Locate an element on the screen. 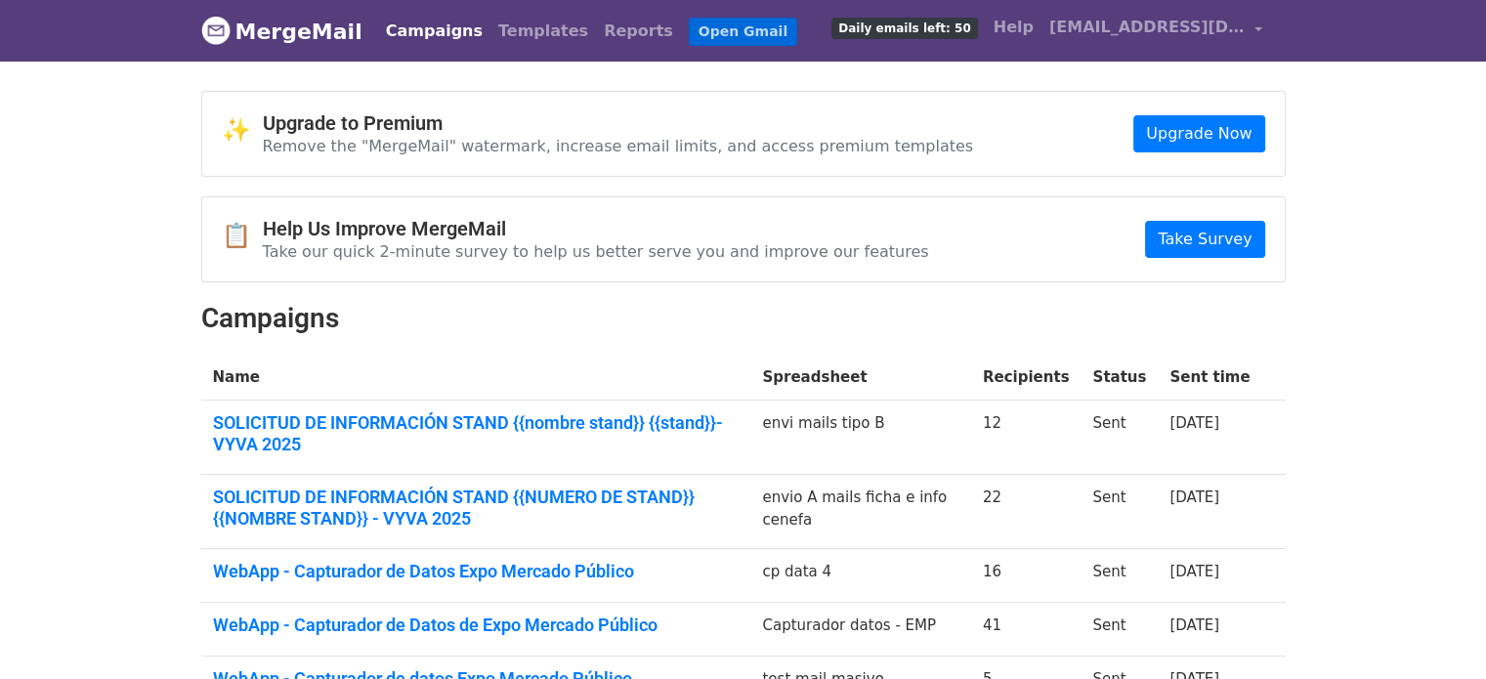 This screenshot has width=1486, height=679. td: envio A mails ficha e info cenefa is located at coordinates (860, 512).